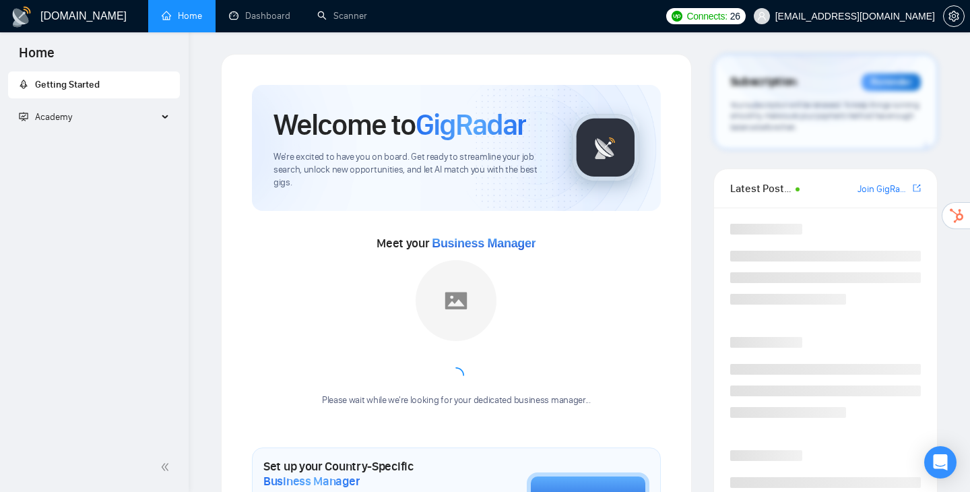 The image size is (970, 492). What do you see at coordinates (456, 300) in the screenshot?
I see `img: placeholder.png` at bounding box center [456, 300].